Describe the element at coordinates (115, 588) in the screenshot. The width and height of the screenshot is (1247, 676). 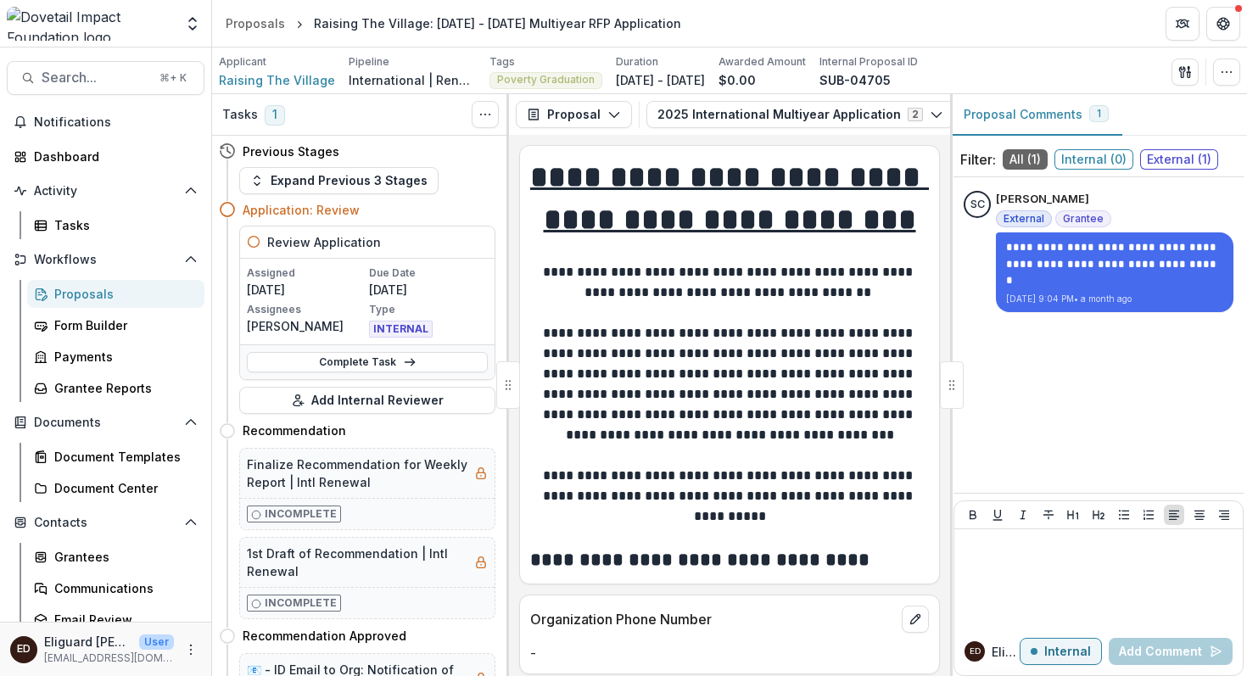
I see `a: Communications` at that location.